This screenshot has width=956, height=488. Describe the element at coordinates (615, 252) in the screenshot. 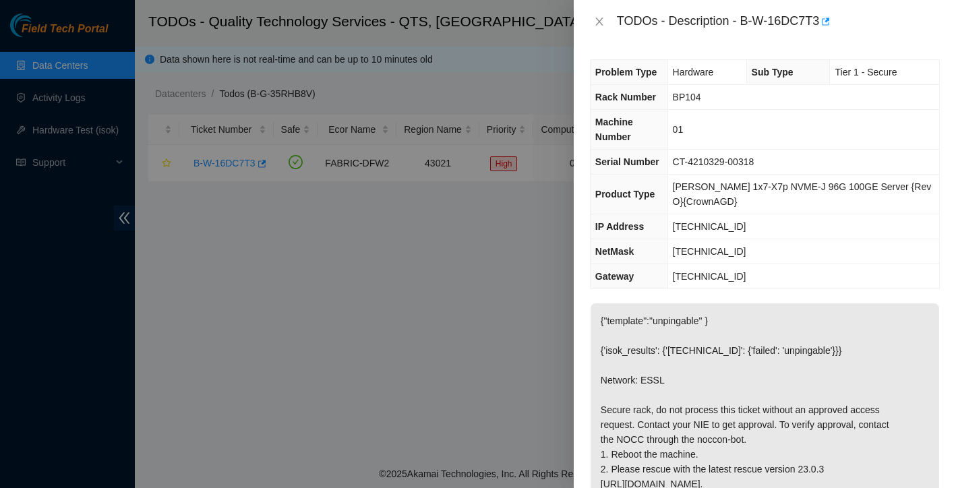

I see `span: NetMask` at that location.